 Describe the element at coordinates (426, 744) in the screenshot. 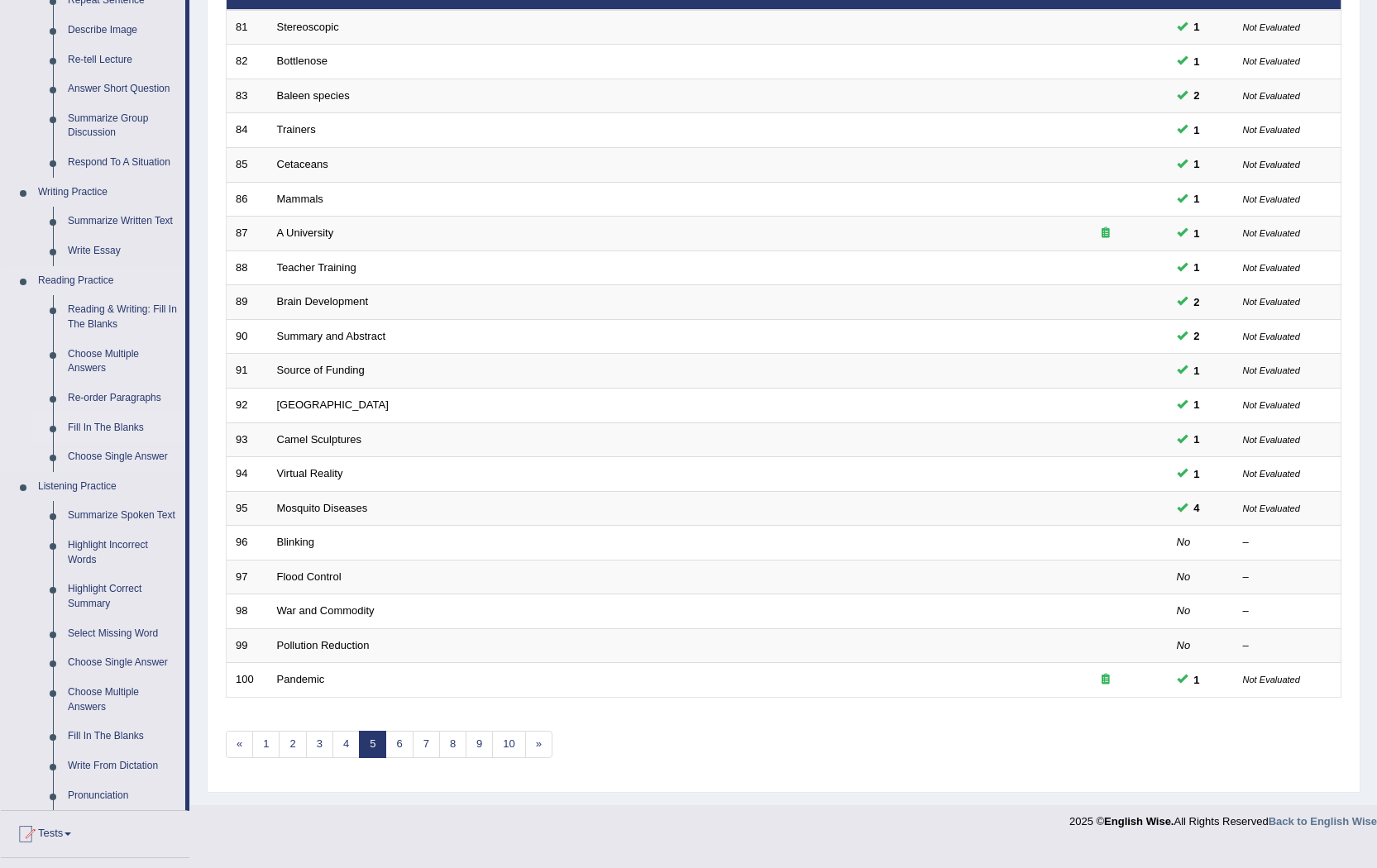

I see `a: 7` at that location.